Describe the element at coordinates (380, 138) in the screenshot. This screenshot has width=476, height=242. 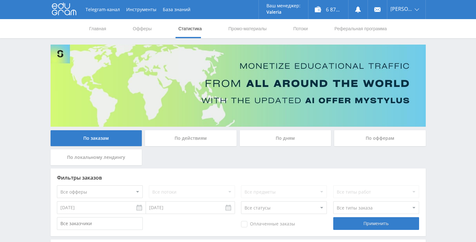
I see `div: По офферам` at that location.